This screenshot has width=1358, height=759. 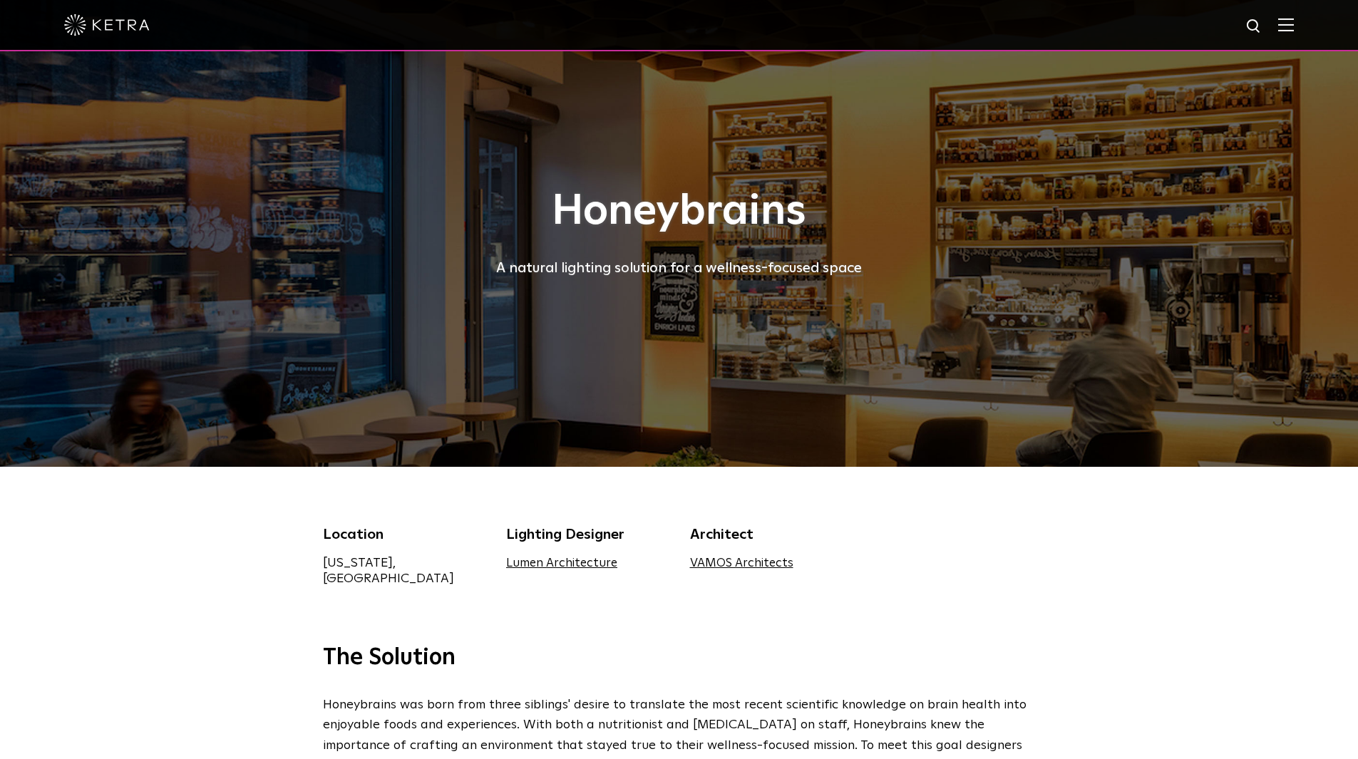 I want to click on a: VAMOS Architects, so click(x=741, y=563).